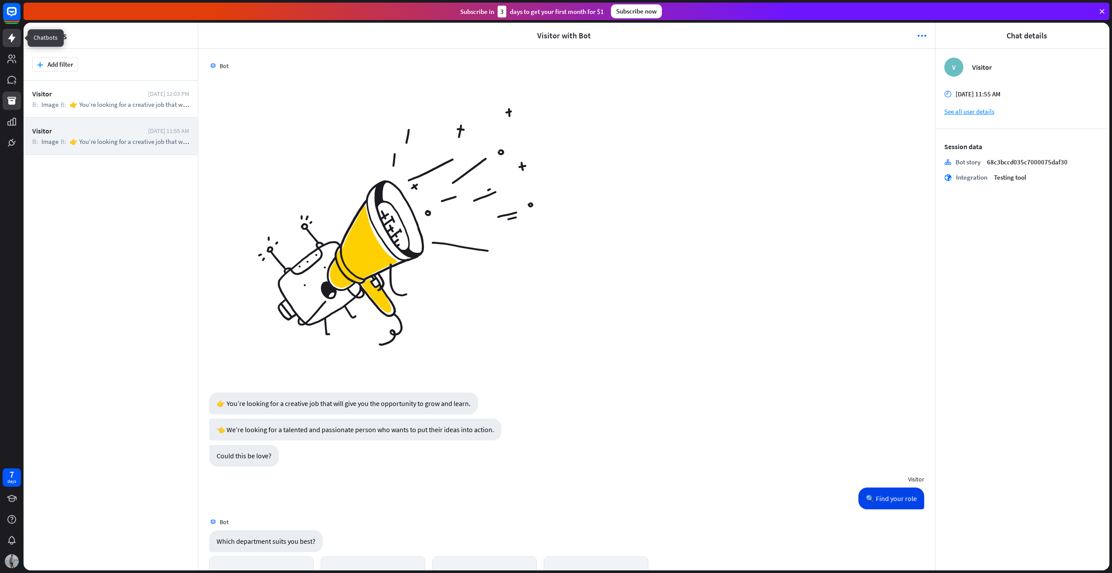 The image size is (1112, 573). What do you see at coordinates (266, 541) in the screenshot?
I see `div: Which department suits you best?` at bounding box center [266, 541].